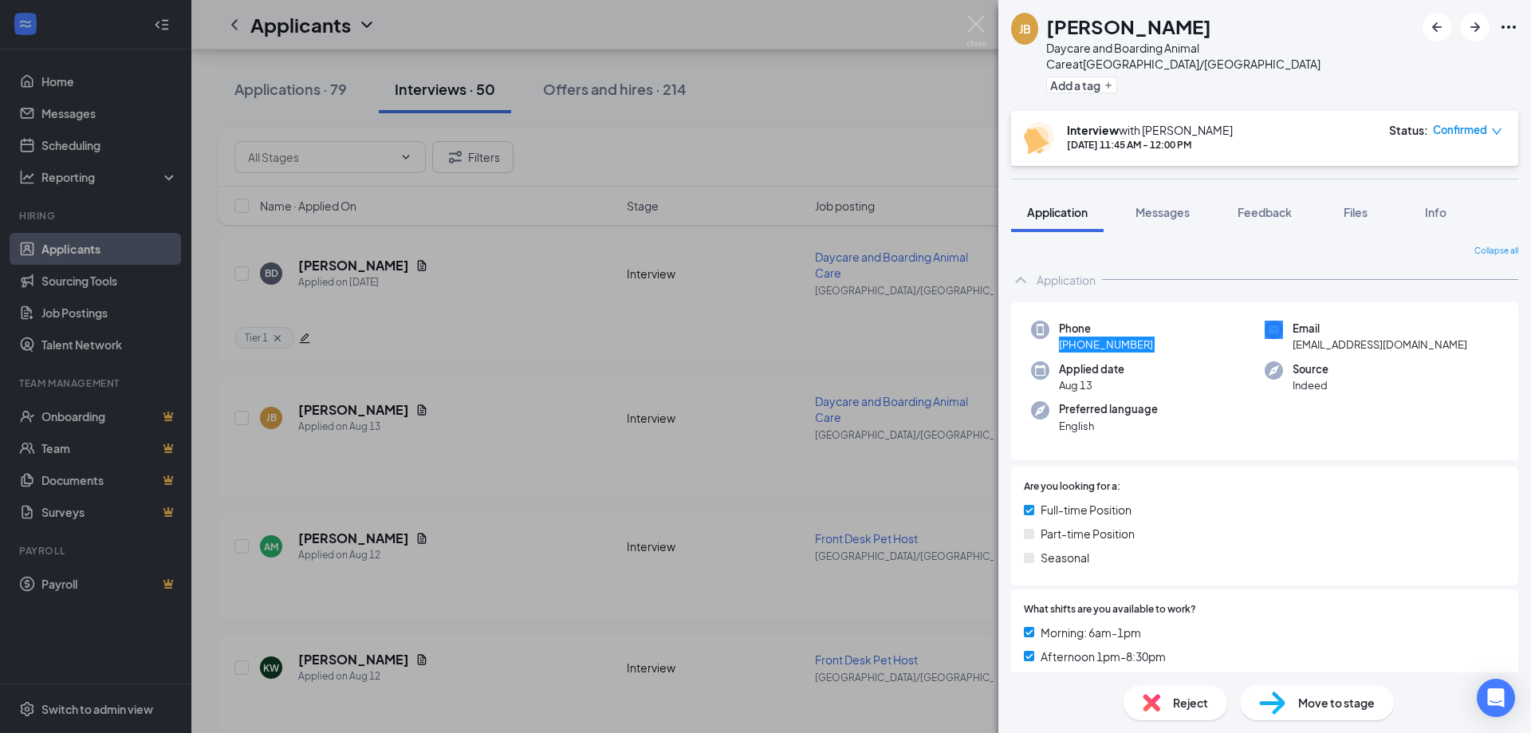 The height and width of the screenshot is (733, 1531). Describe the element at coordinates (1106, 329) in the screenshot. I see `span: Phone` at that location.